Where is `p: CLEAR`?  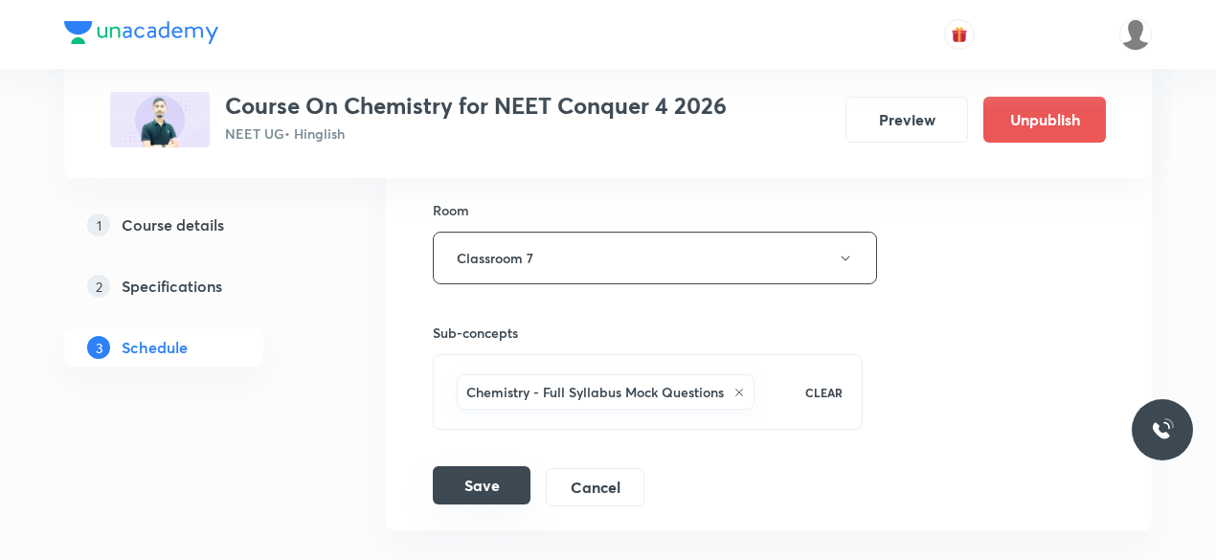
p: CLEAR is located at coordinates (823, 393).